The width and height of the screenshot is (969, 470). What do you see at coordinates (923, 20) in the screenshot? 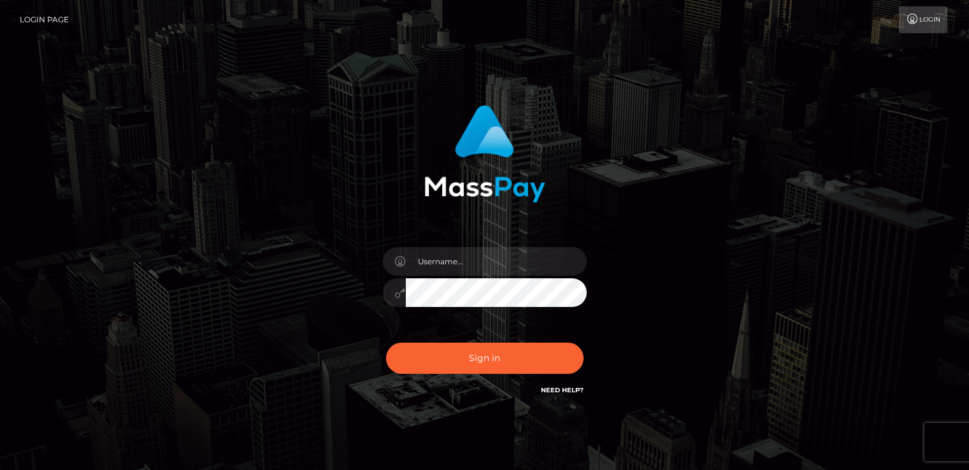
I see `a: Login` at bounding box center [923, 20].